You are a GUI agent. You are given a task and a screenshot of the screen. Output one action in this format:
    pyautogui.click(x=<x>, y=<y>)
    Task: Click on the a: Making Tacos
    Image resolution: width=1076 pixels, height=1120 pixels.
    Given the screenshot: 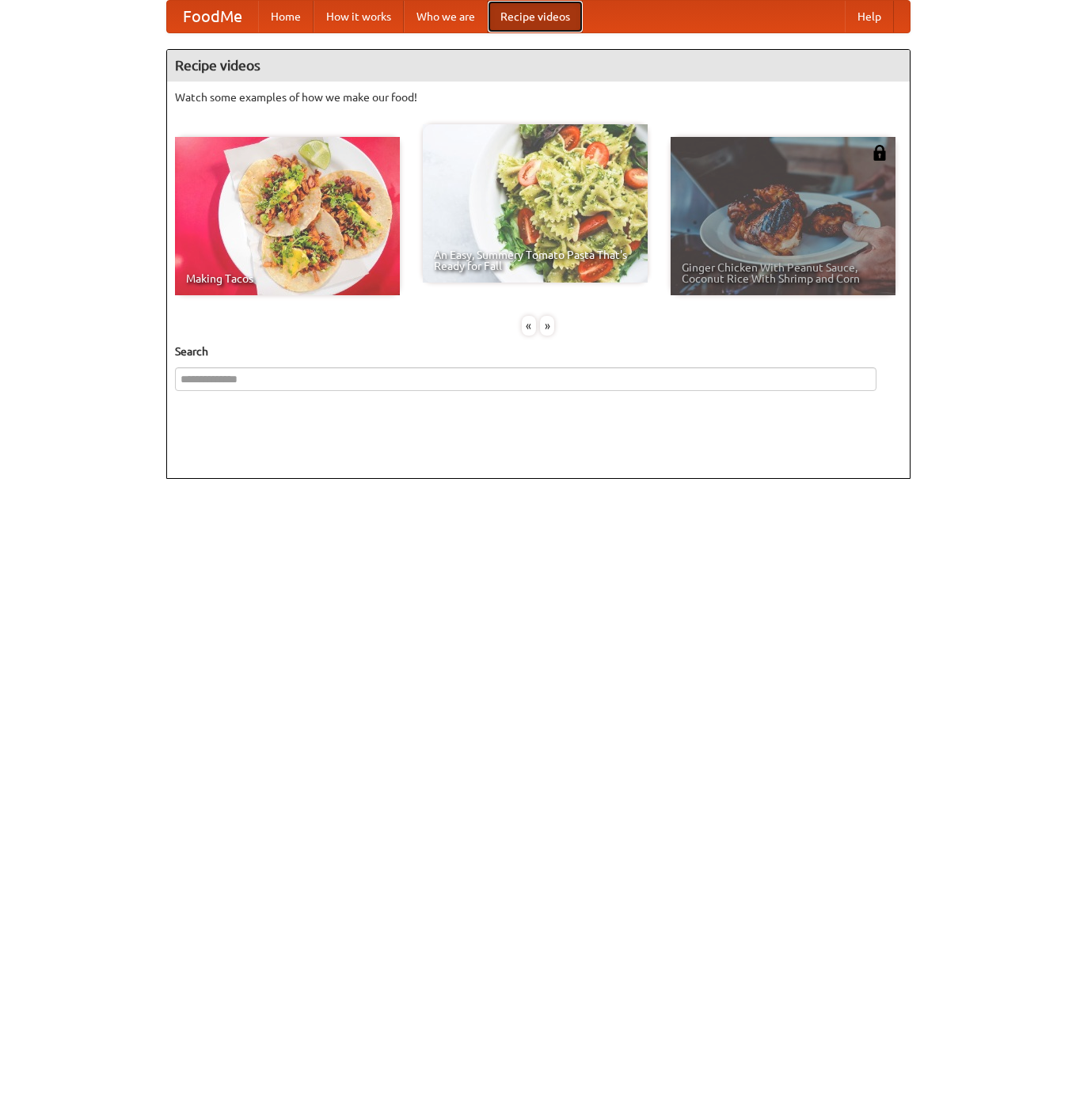 What is the action you would take?
    pyautogui.click(x=287, y=216)
    